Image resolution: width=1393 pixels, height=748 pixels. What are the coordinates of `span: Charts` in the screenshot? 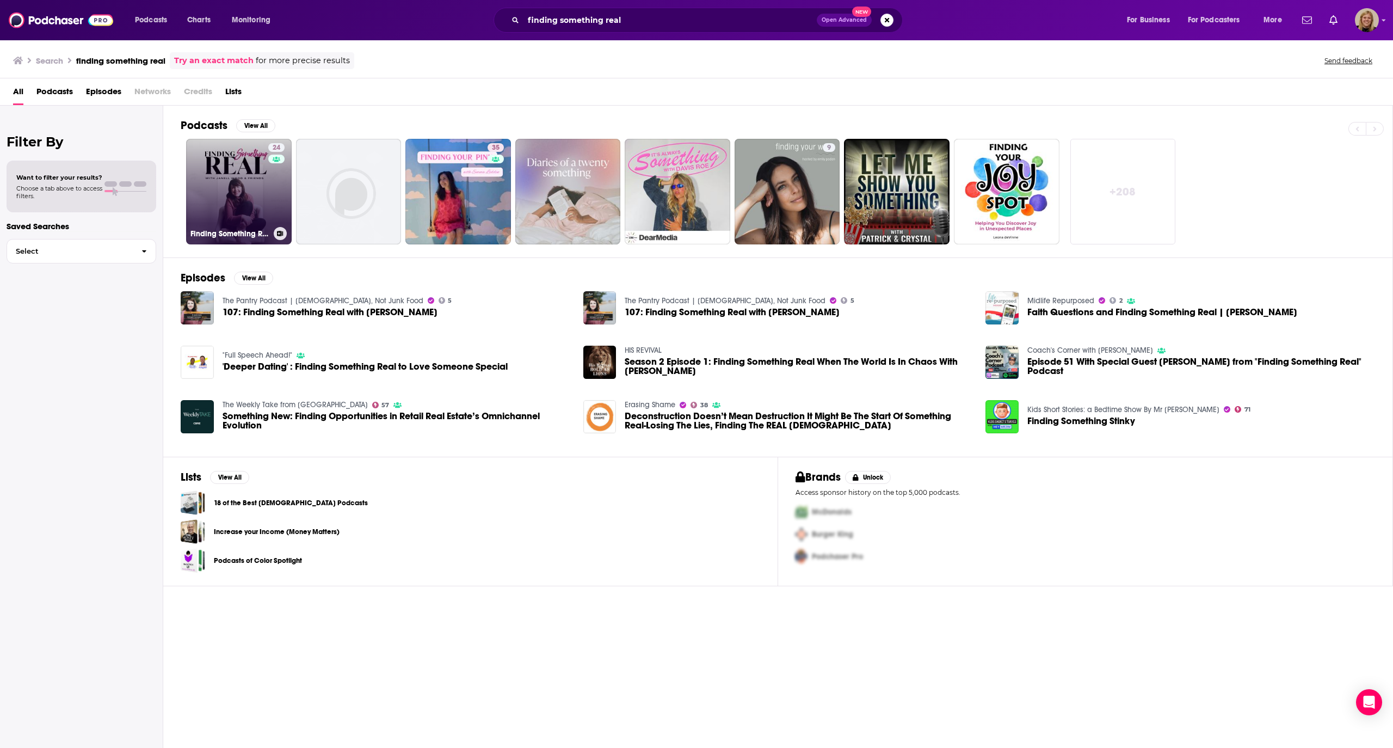 It's located at (199, 20).